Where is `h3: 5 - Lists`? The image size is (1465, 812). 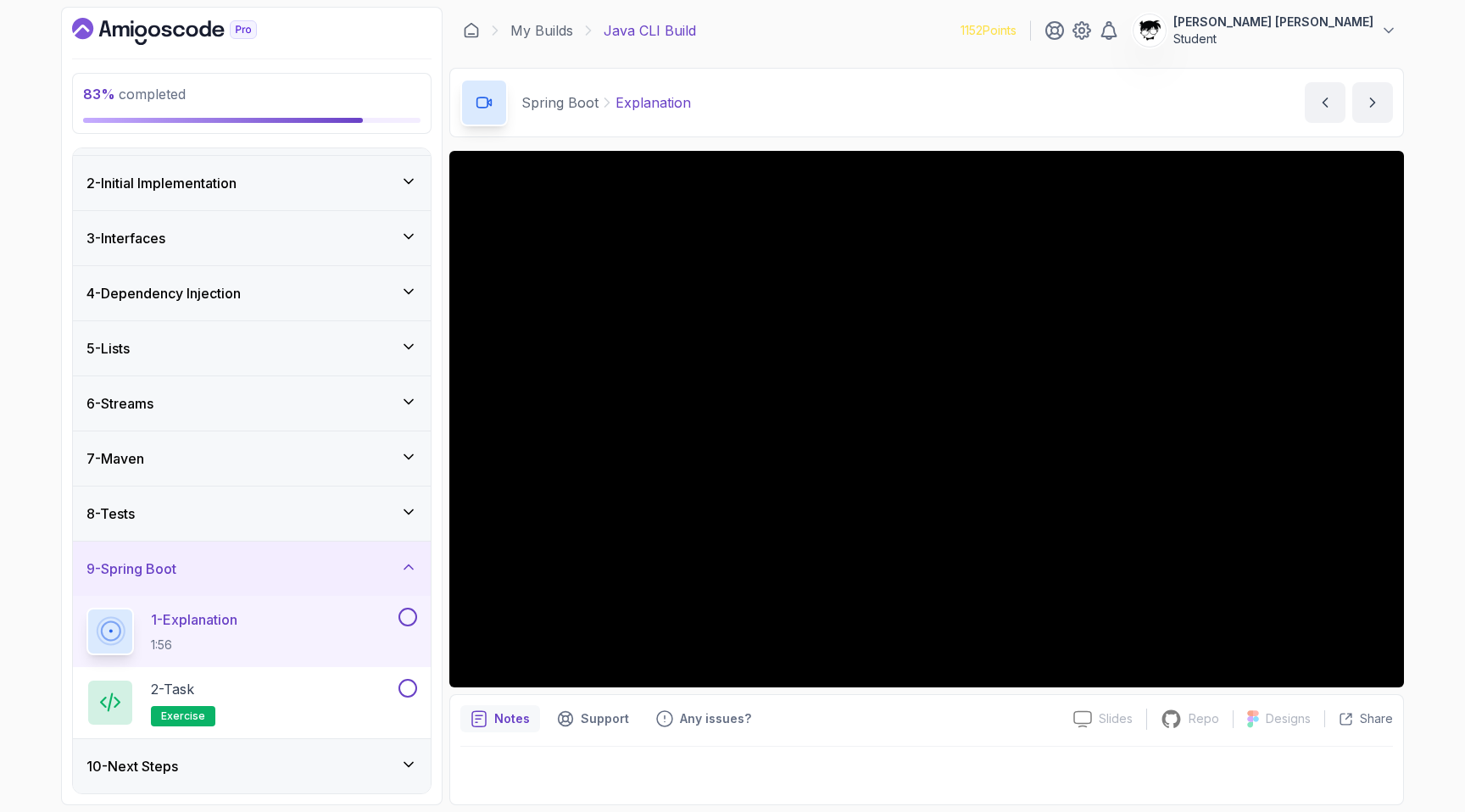 h3: 5 - Lists is located at coordinates (108, 349).